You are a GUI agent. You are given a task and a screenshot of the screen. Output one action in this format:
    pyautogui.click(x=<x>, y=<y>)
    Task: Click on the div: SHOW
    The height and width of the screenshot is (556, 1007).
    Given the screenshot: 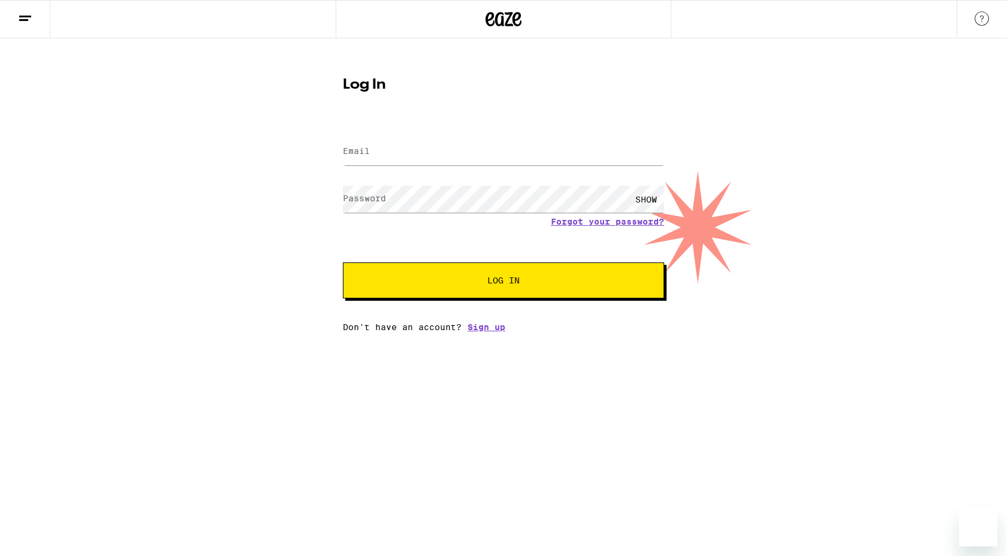 What is the action you would take?
    pyautogui.click(x=646, y=199)
    